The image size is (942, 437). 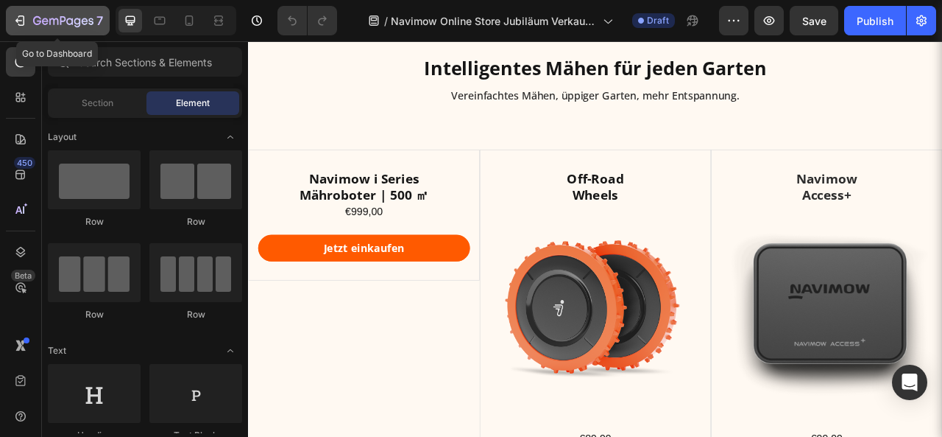 I want to click on div: Jetzt einkaufen, so click(x=147, y=263).